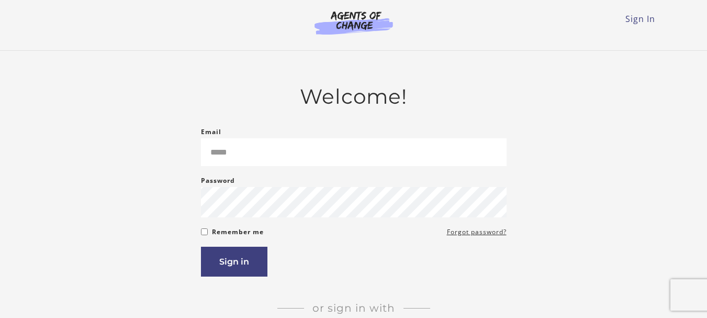 The height and width of the screenshot is (318, 707). What do you see at coordinates (477, 232) in the screenshot?
I see `a: Forgot password?` at bounding box center [477, 232].